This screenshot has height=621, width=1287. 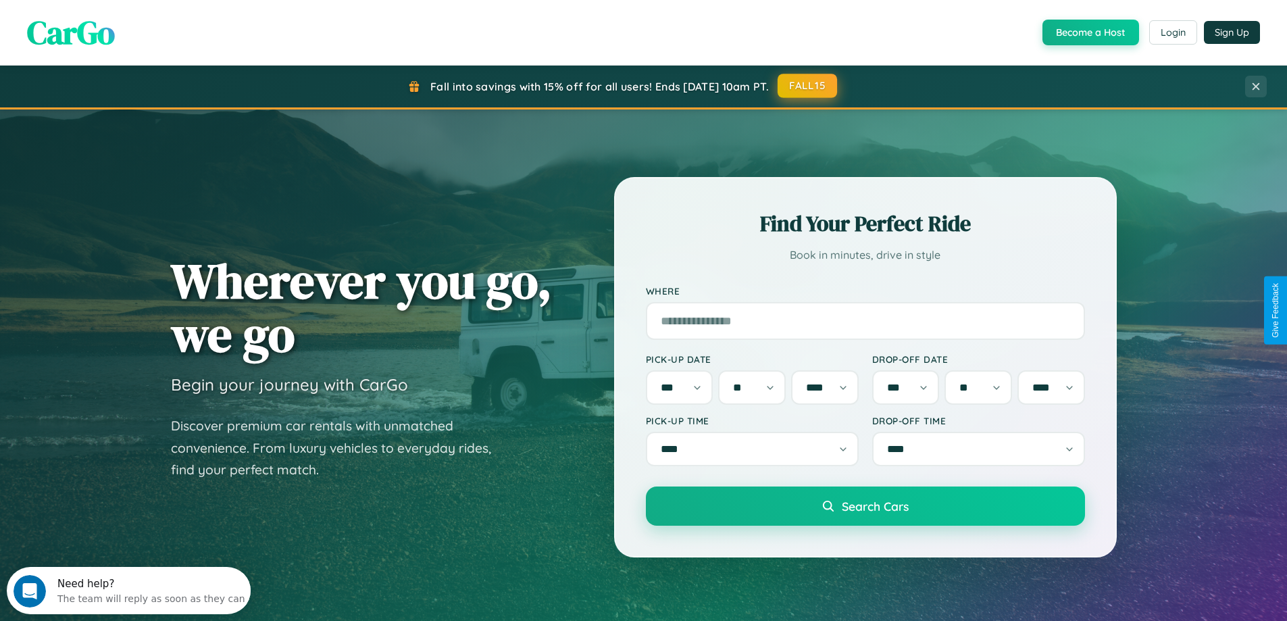 What do you see at coordinates (1172, 32) in the screenshot?
I see `button: Login` at bounding box center [1172, 32].